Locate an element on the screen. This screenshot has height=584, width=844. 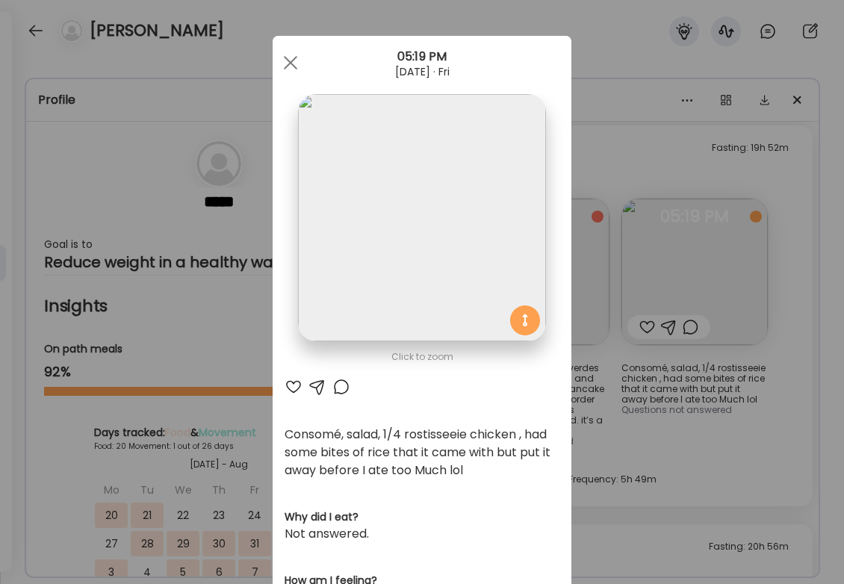
div: Consomé, salad, 1/4 rostisseeie chicken , had some bites of rice that it came with but put it awa... is located at coordinates (422, 453).